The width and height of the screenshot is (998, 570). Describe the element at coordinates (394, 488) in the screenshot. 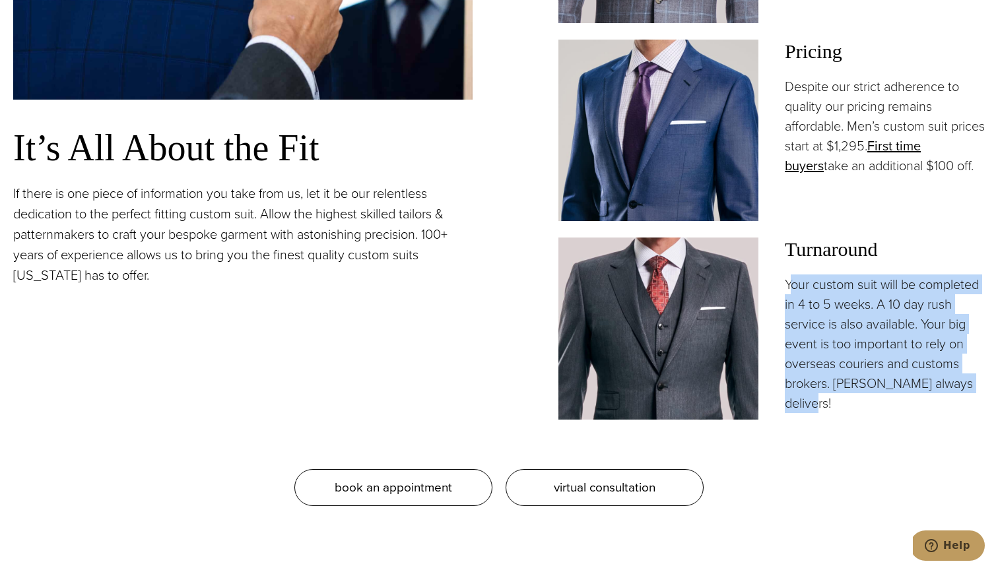

I see `a: book an appointment` at that location.